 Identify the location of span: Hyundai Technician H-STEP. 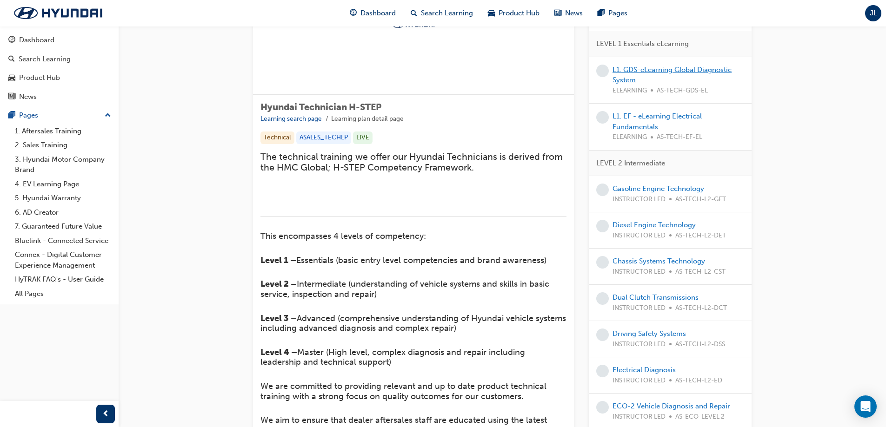
(321, 107).